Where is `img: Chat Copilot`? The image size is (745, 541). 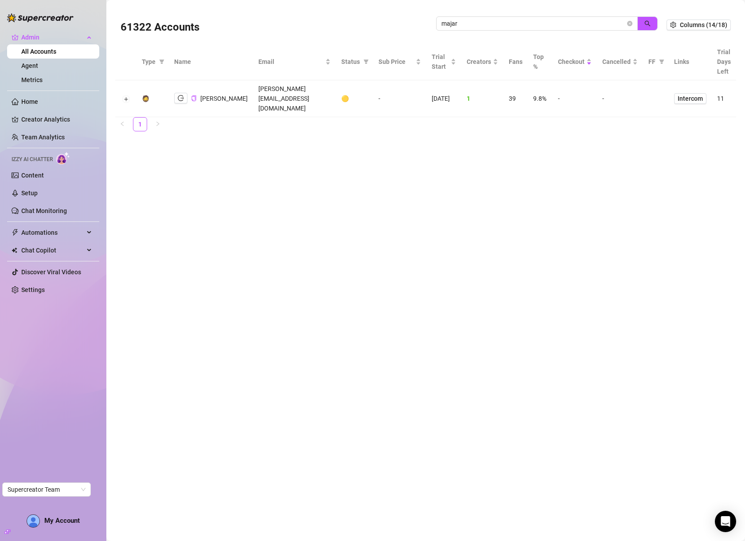
img: Chat Copilot is located at coordinates (14, 250).